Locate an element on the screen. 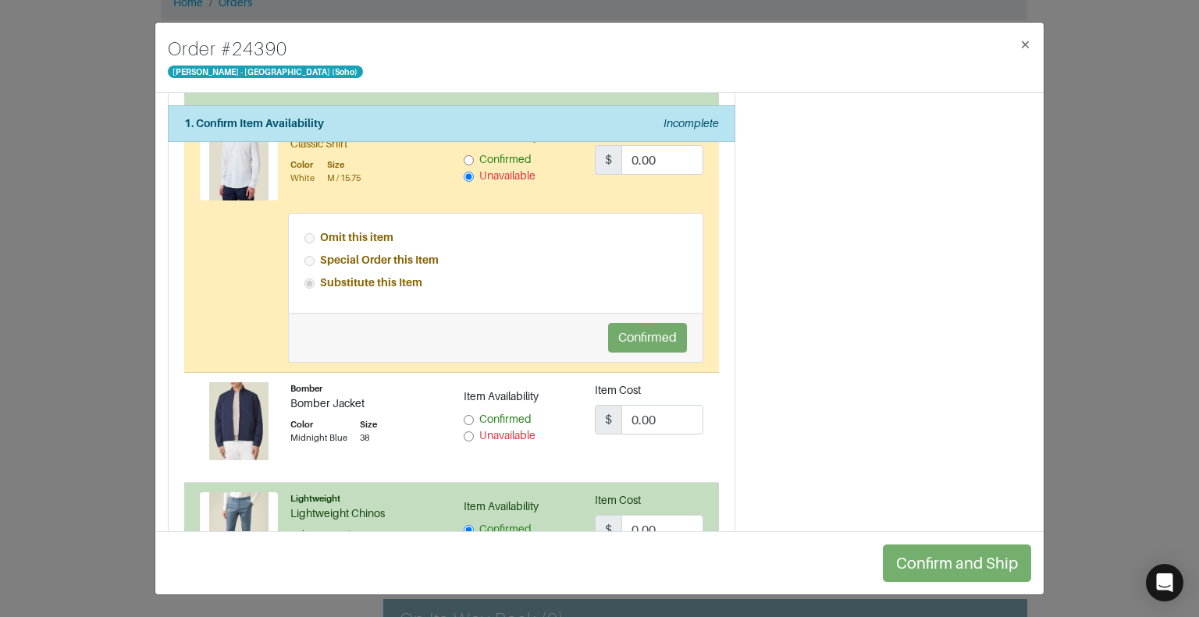 The height and width of the screenshot is (617, 1199). div: Lightweight Chinos is located at coordinates (365, 513).